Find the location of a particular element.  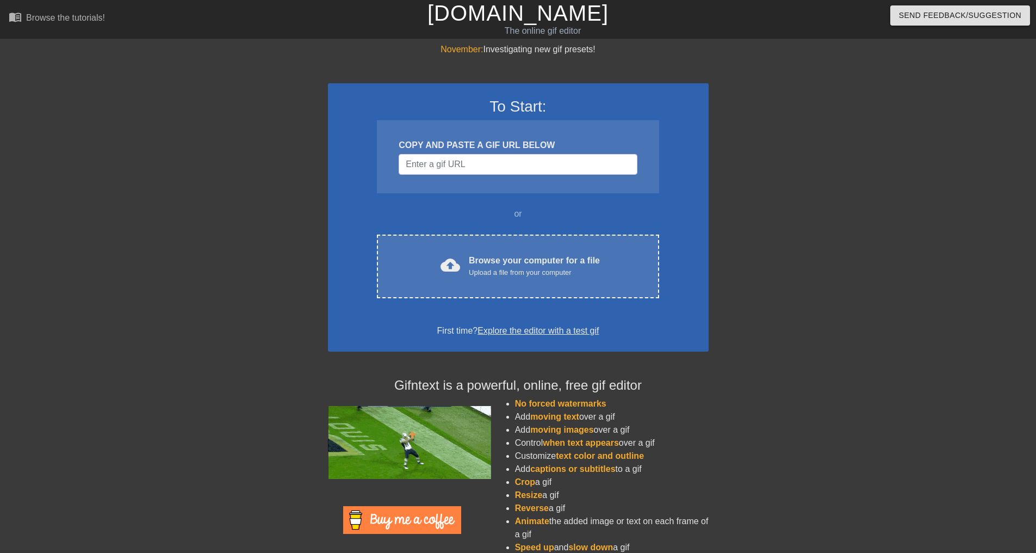

li: Control over a gif is located at coordinates (612, 443).